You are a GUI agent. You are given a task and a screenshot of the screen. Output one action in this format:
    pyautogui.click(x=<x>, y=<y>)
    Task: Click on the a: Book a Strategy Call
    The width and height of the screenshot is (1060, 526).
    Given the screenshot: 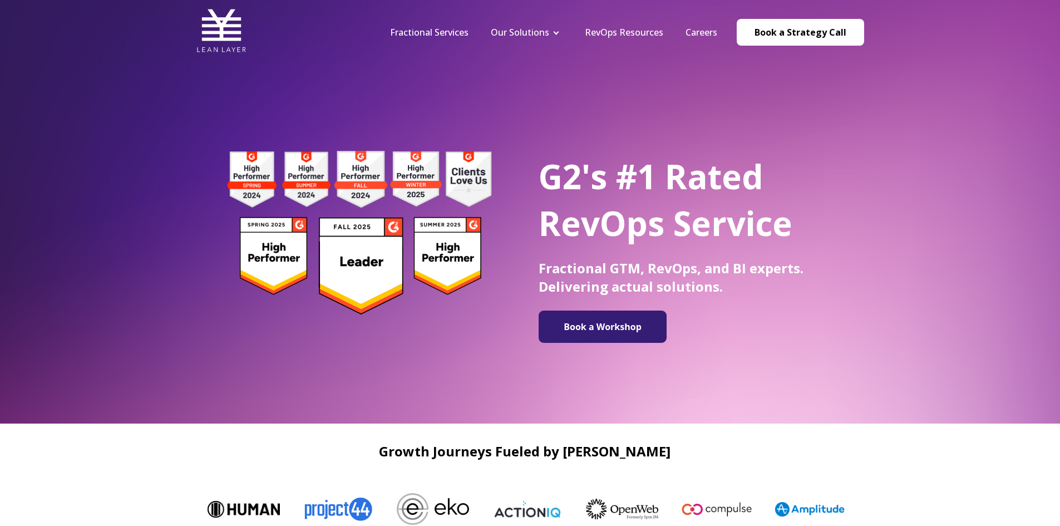 What is the action you would take?
    pyautogui.click(x=800, y=32)
    